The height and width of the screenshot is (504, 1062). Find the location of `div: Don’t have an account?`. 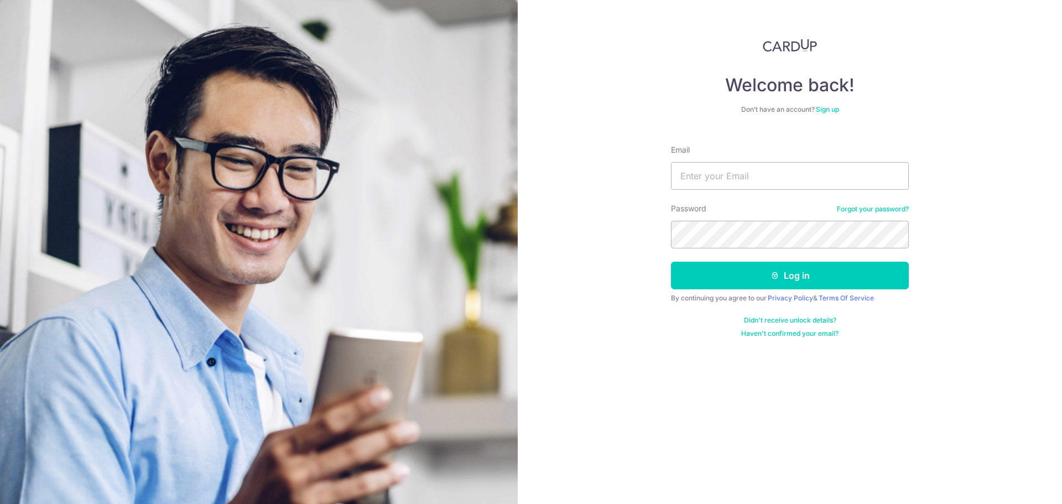

div: Don’t have an account? is located at coordinates (790, 110).